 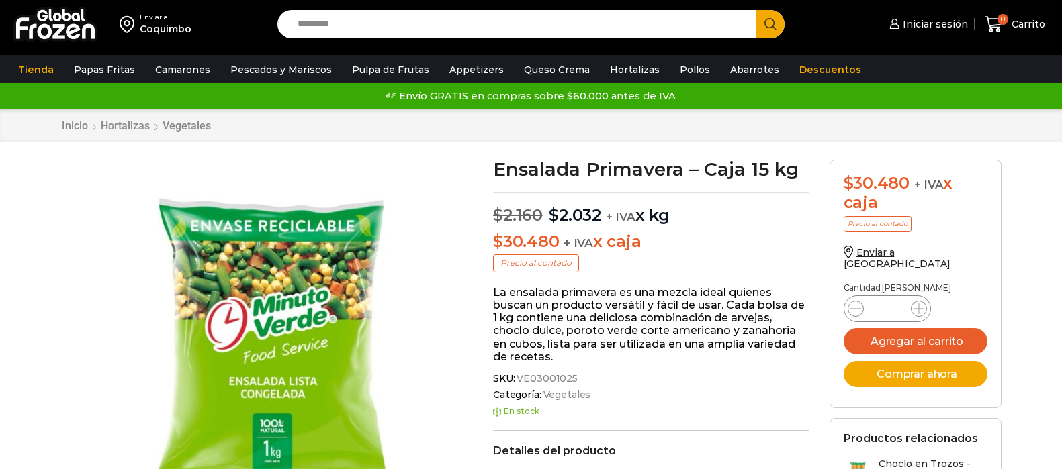 What do you see at coordinates (546, 379) in the screenshot?
I see `span: VE03001025` at bounding box center [546, 379].